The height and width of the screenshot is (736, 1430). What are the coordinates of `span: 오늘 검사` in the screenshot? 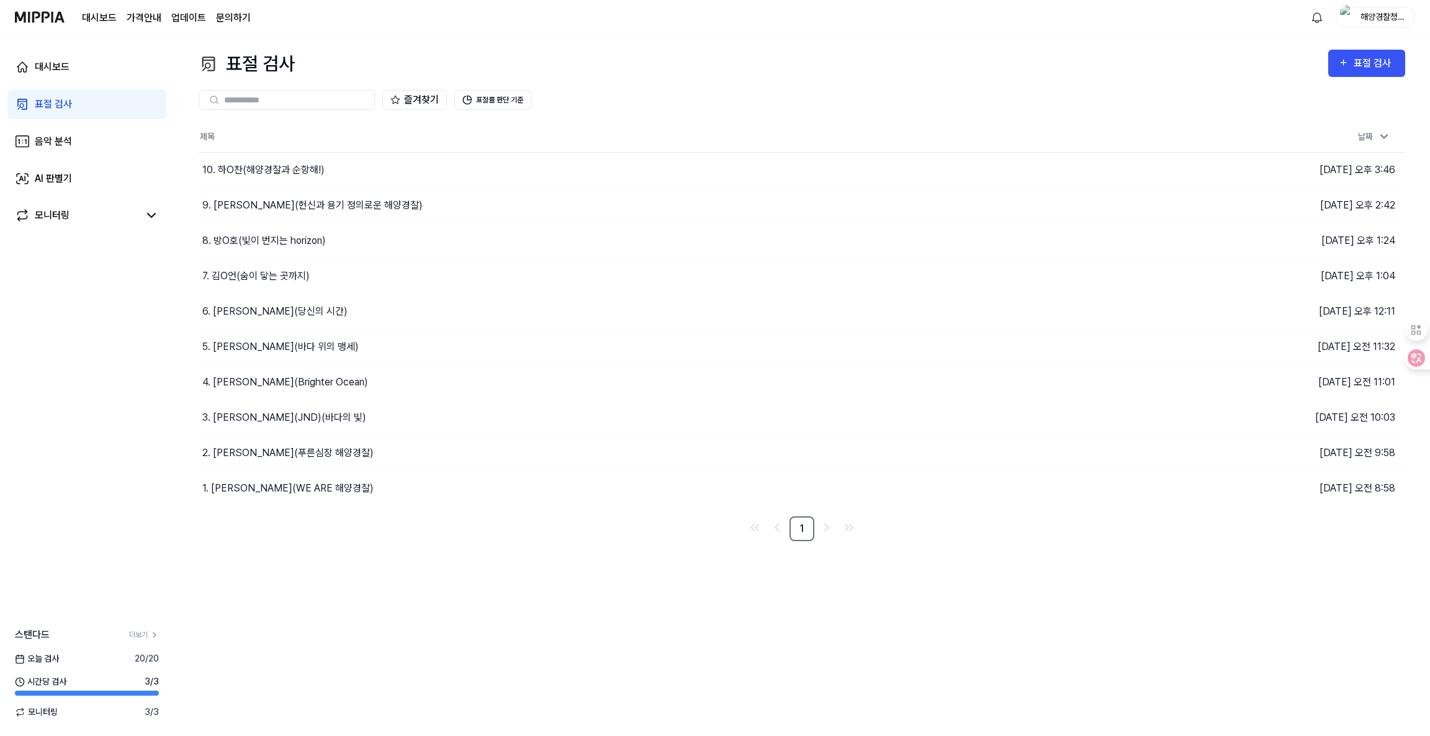 It's located at (37, 659).